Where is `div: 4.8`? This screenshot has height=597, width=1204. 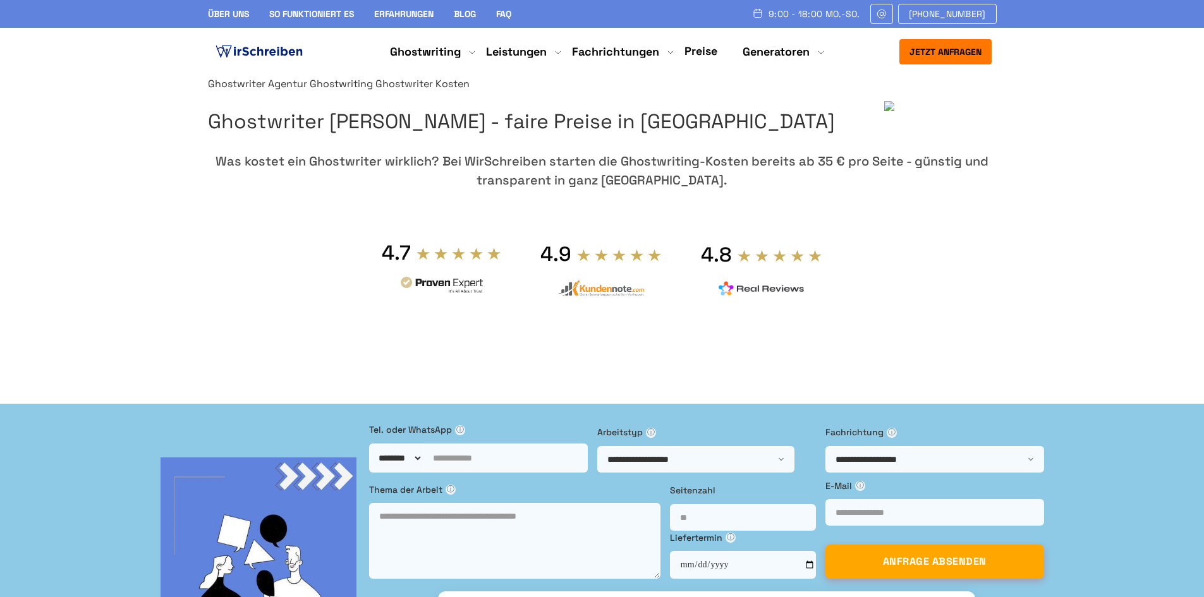 div: 4.8 is located at coordinates (716, 255).